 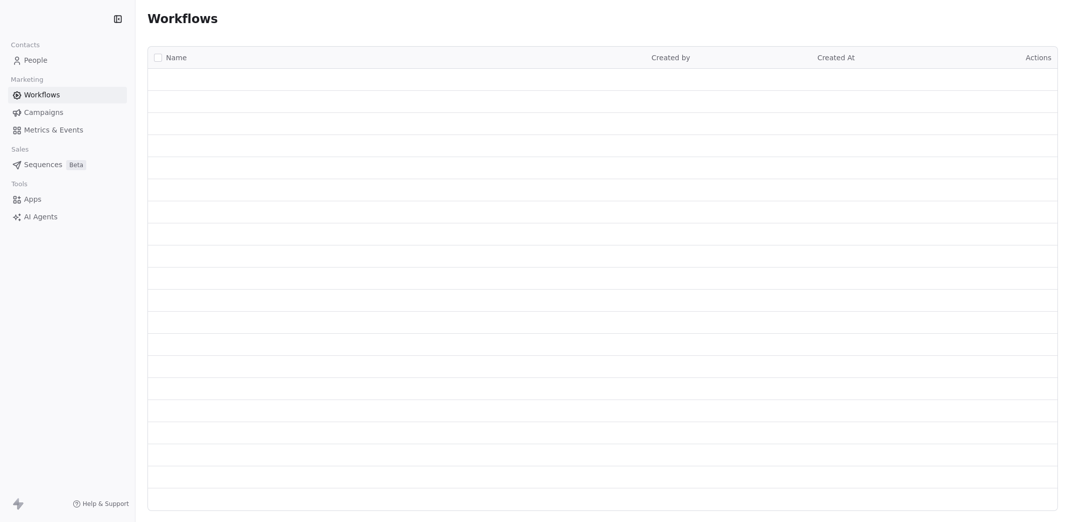 I want to click on span: Help & Support, so click(x=106, y=503).